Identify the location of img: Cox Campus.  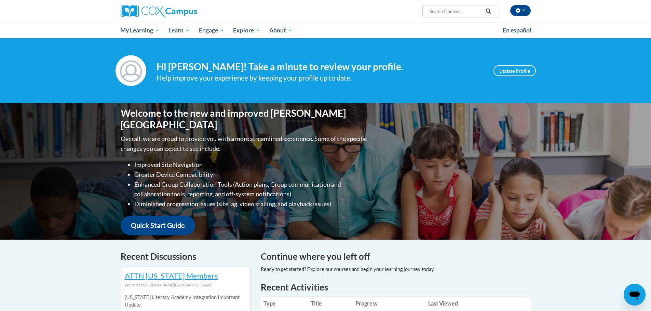
(159, 11).